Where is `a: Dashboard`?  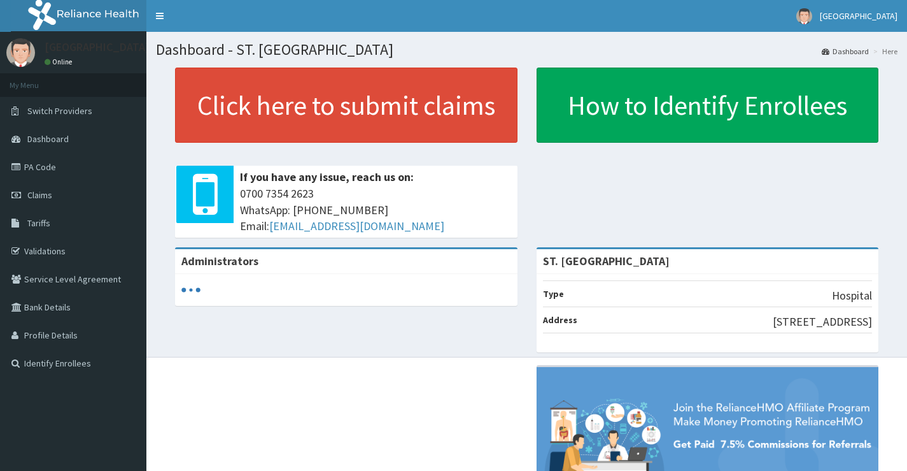 a: Dashboard is located at coordinates (846, 51).